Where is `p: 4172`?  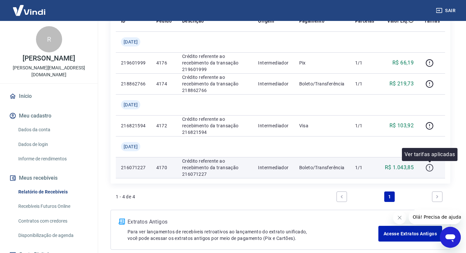
p: 4172 is located at coordinates (164, 126).